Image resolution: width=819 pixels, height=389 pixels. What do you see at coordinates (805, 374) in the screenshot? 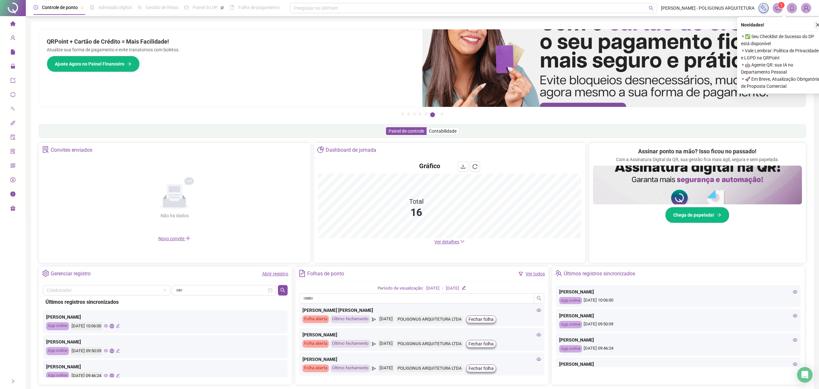
I see `div: Open Intercom Messenger` at bounding box center [805, 374].